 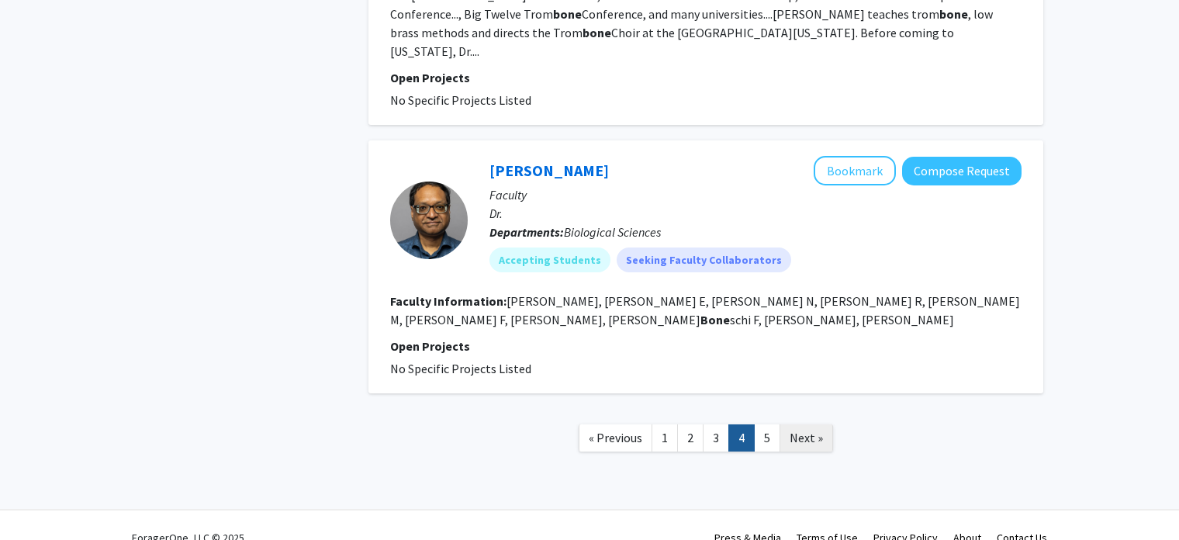 I want to click on nav: Page navigation, so click(x=706, y=440).